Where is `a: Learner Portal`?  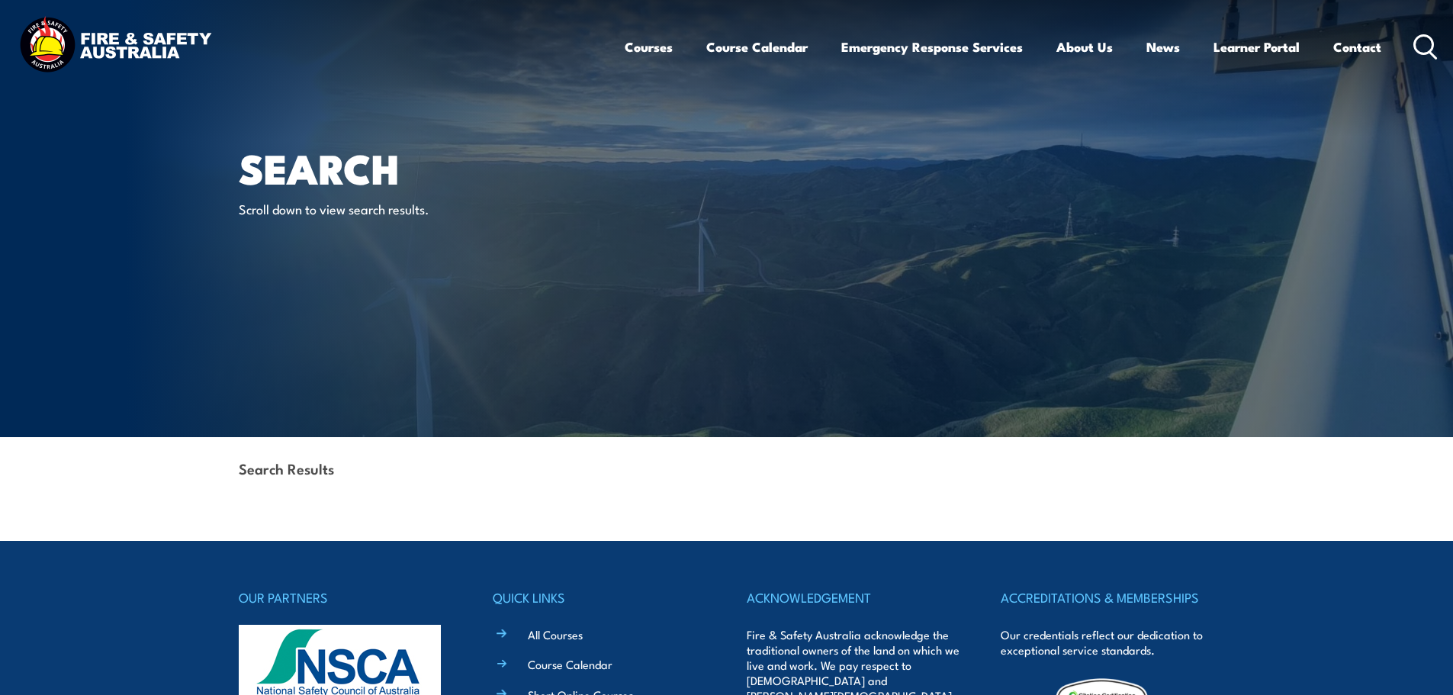 a: Learner Portal is located at coordinates (1256, 47).